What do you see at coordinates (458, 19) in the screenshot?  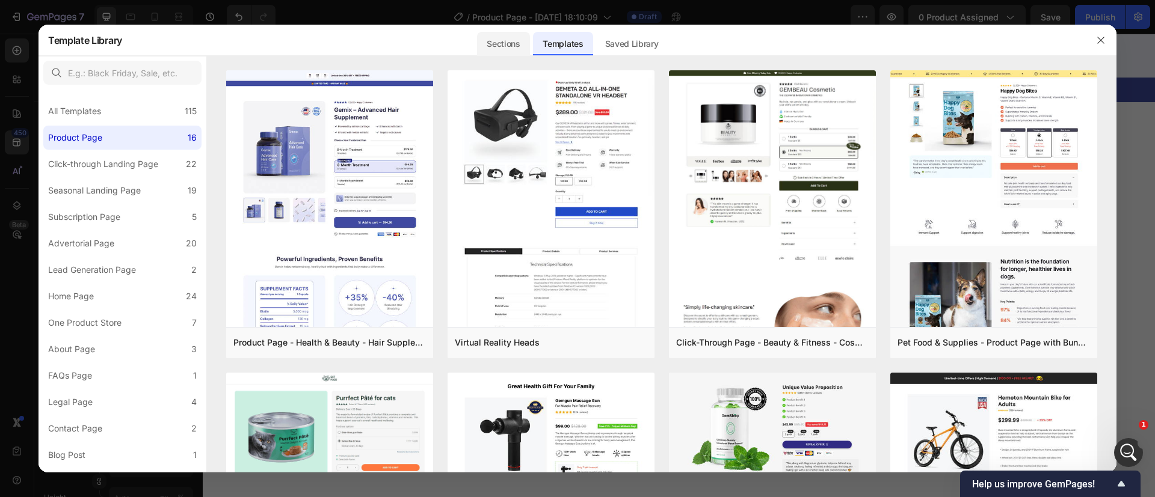 I see `div: 51` at bounding box center [458, 19].